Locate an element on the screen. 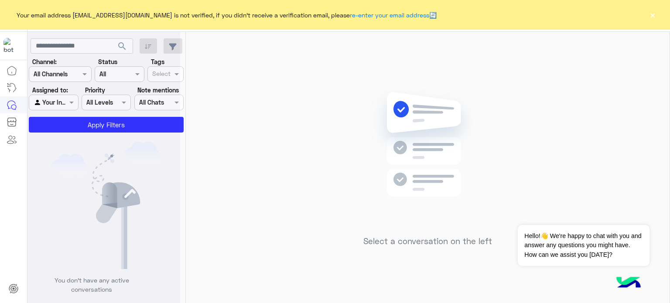 The height and width of the screenshot is (303, 670). img: no messages is located at coordinates (427, 157).